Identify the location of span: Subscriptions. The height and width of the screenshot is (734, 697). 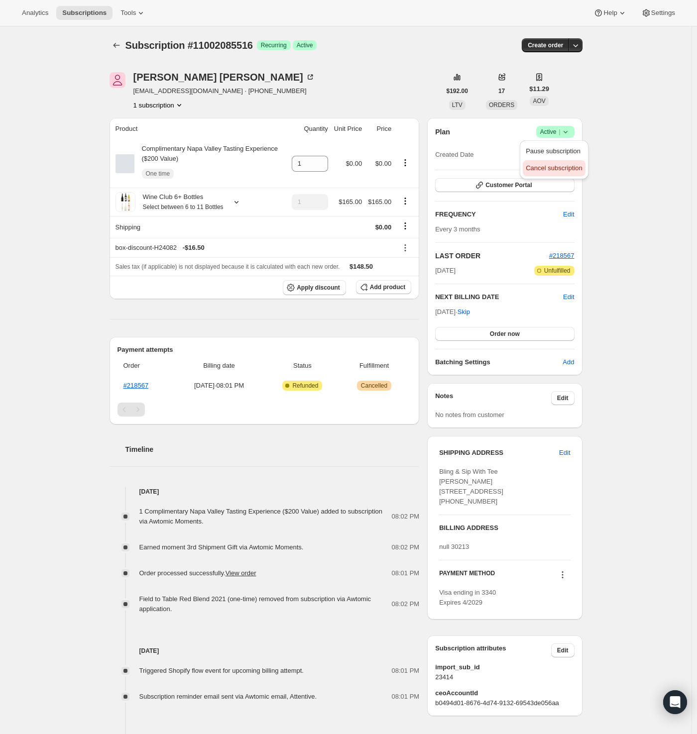
(84, 13).